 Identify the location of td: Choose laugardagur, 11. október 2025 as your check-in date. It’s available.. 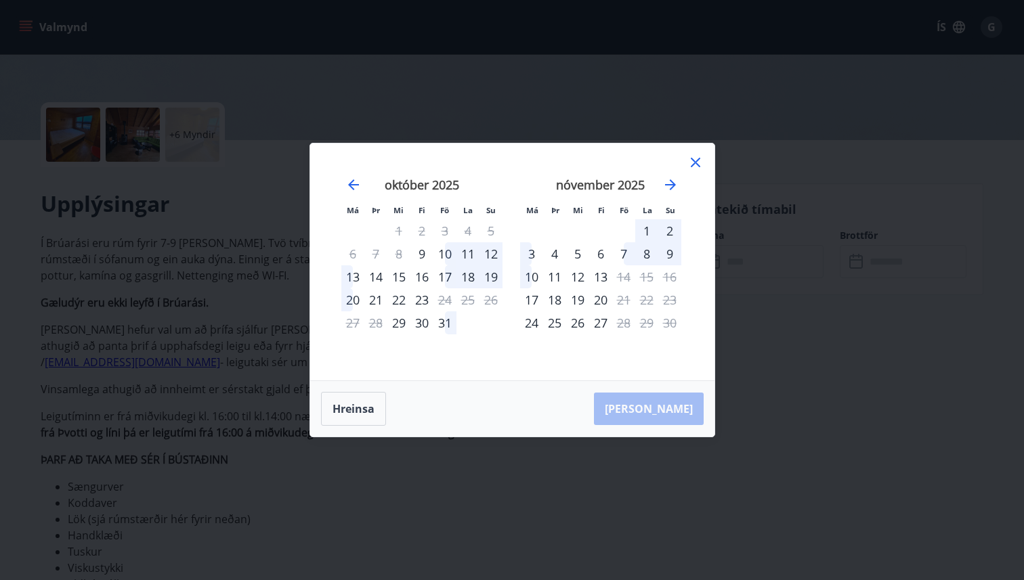
(468, 254).